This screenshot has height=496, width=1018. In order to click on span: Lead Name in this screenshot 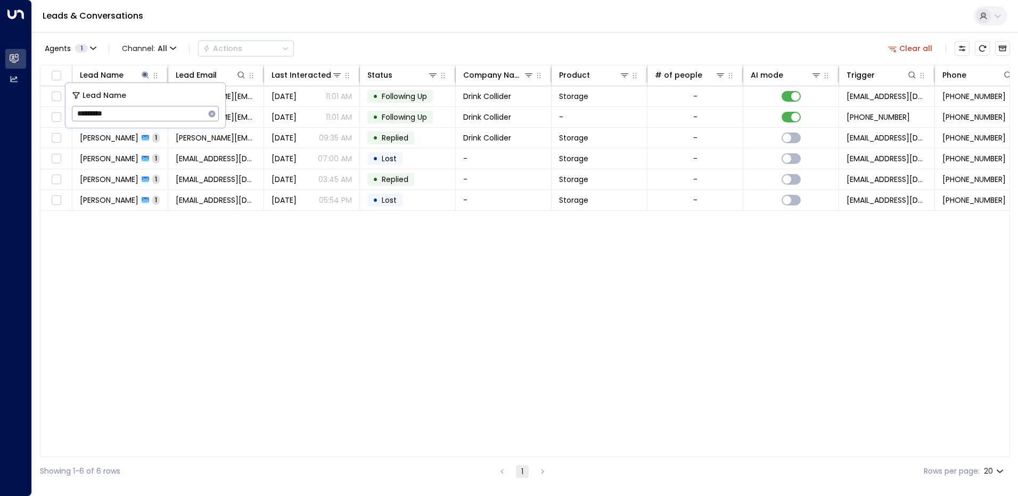, I will do `click(104, 95)`.